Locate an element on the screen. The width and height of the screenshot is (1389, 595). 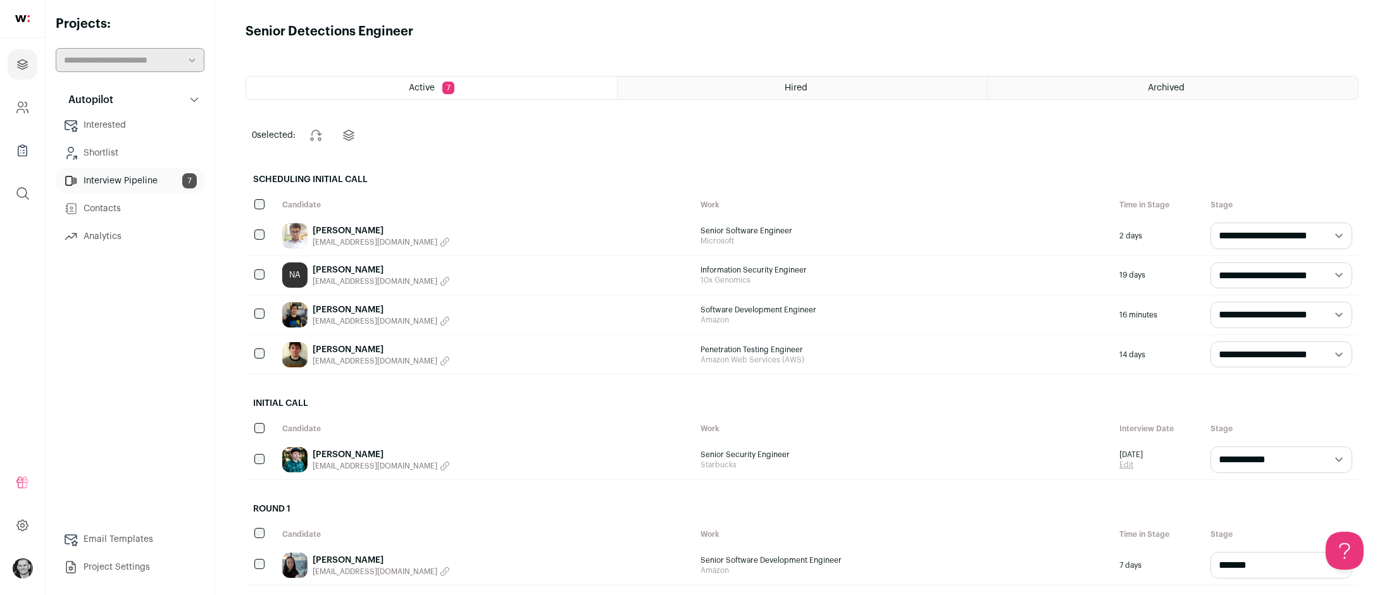
div: NA is located at coordinates (295, 275).